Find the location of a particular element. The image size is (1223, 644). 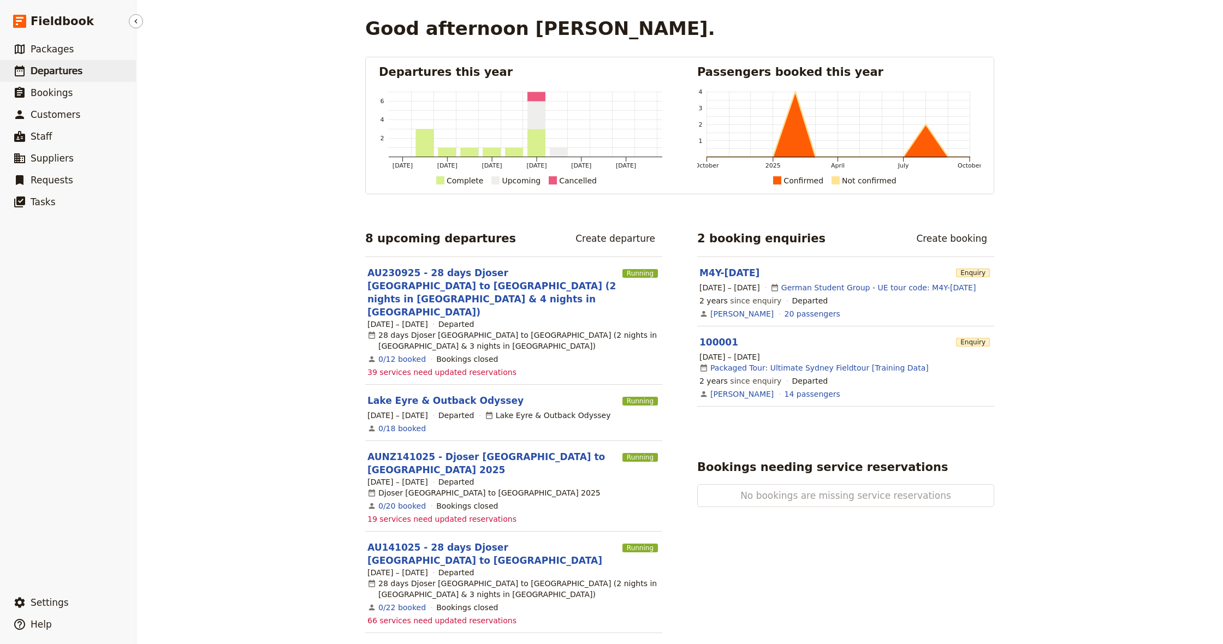

tspan: 3 is located at coordinates (700, 108).